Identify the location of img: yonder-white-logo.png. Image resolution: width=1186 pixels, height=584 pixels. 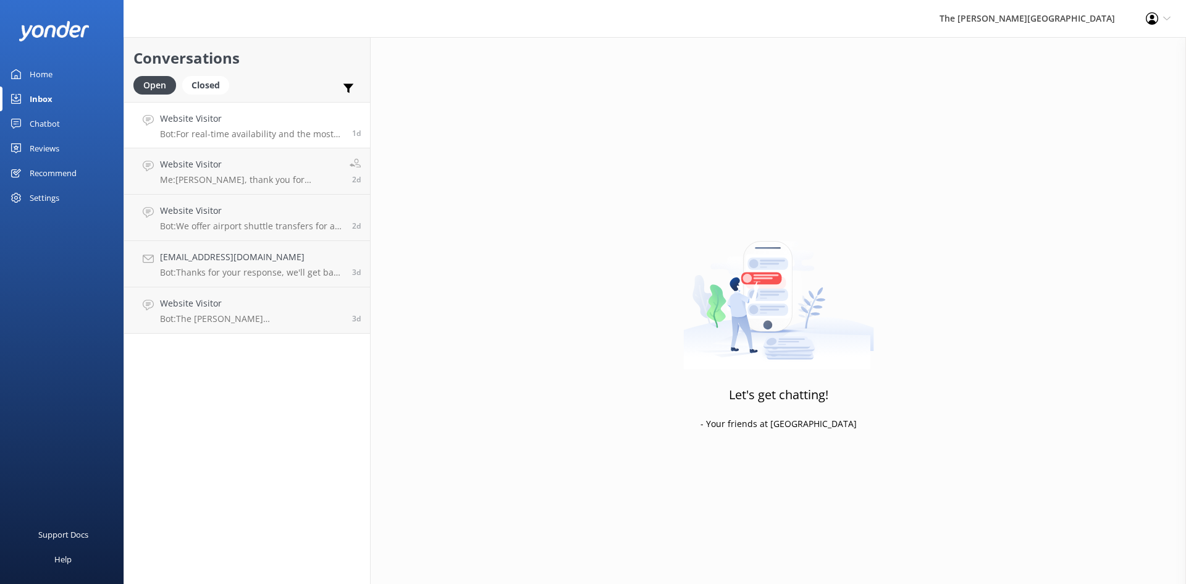
(54, 31).